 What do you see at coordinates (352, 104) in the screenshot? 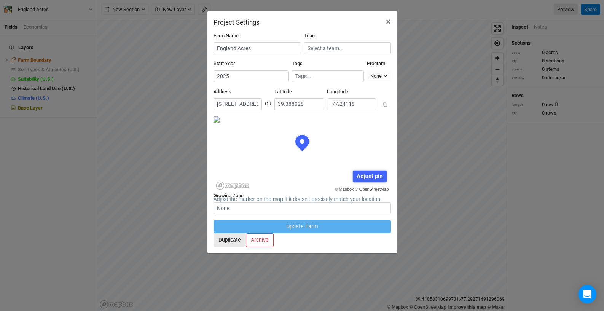
I see `input: Longitude` at bounding box center [352, 104].